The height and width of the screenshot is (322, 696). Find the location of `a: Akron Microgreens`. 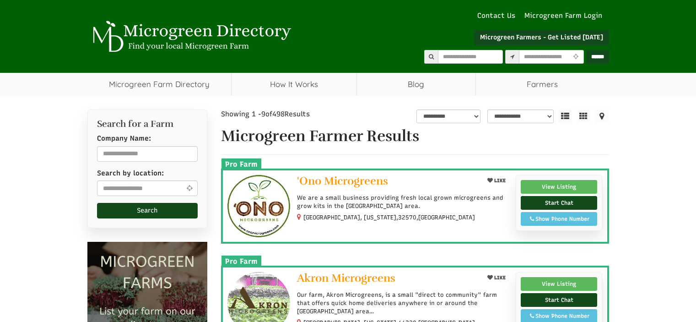

a: Akron Microgreens is located at coordinates (387, 279).